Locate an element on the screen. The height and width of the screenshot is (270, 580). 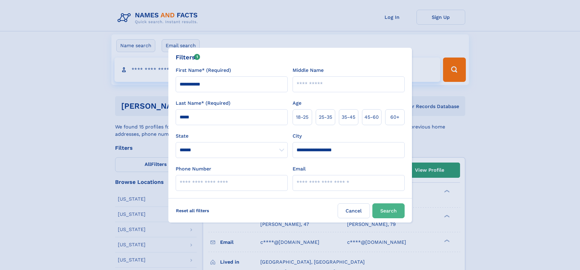
label: Last Name* (Required) is located at coordinates (203, 103).